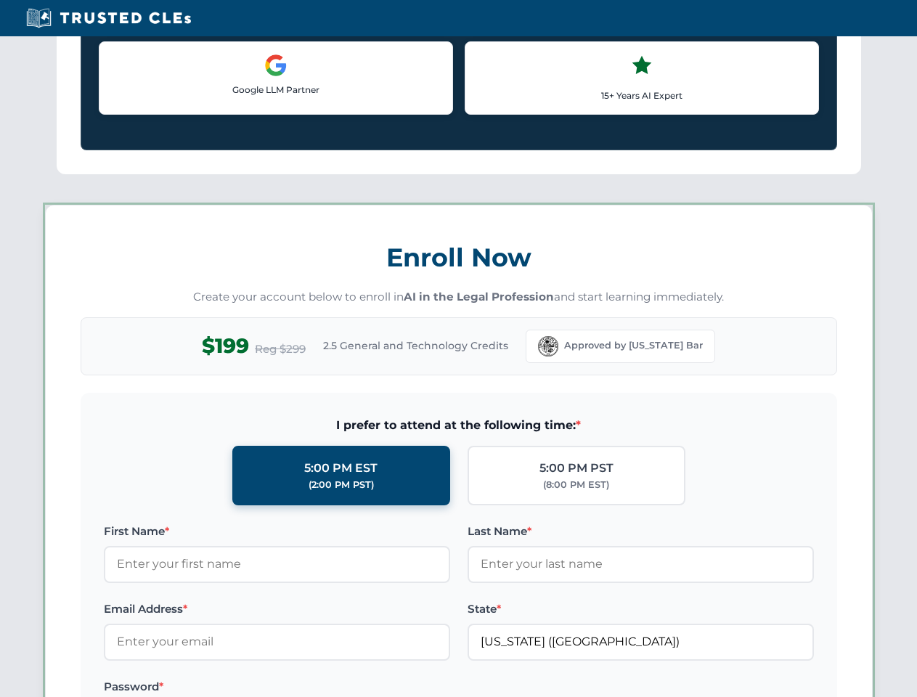  Describe the element at coordinates (340, 468) in the screenshot. I see `div: 5:00 PM EST` at that location.